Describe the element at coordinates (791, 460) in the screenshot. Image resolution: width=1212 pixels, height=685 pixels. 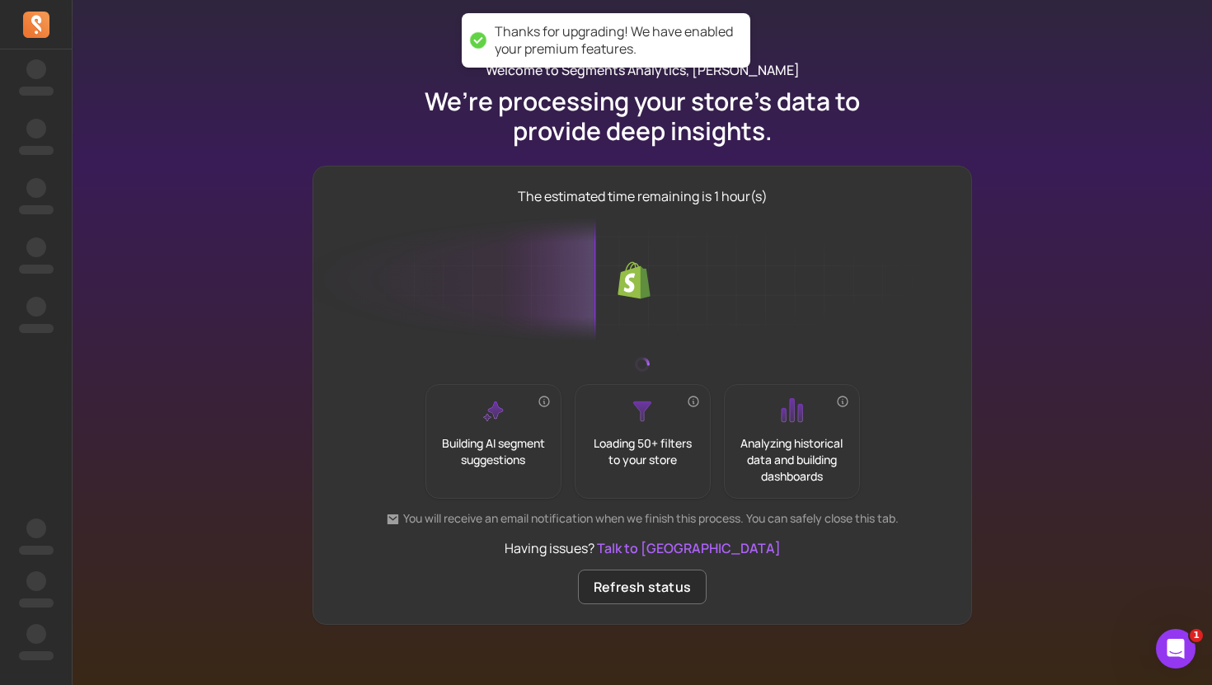
I see `p: Analyzing historical data and building dashboards` at that location.